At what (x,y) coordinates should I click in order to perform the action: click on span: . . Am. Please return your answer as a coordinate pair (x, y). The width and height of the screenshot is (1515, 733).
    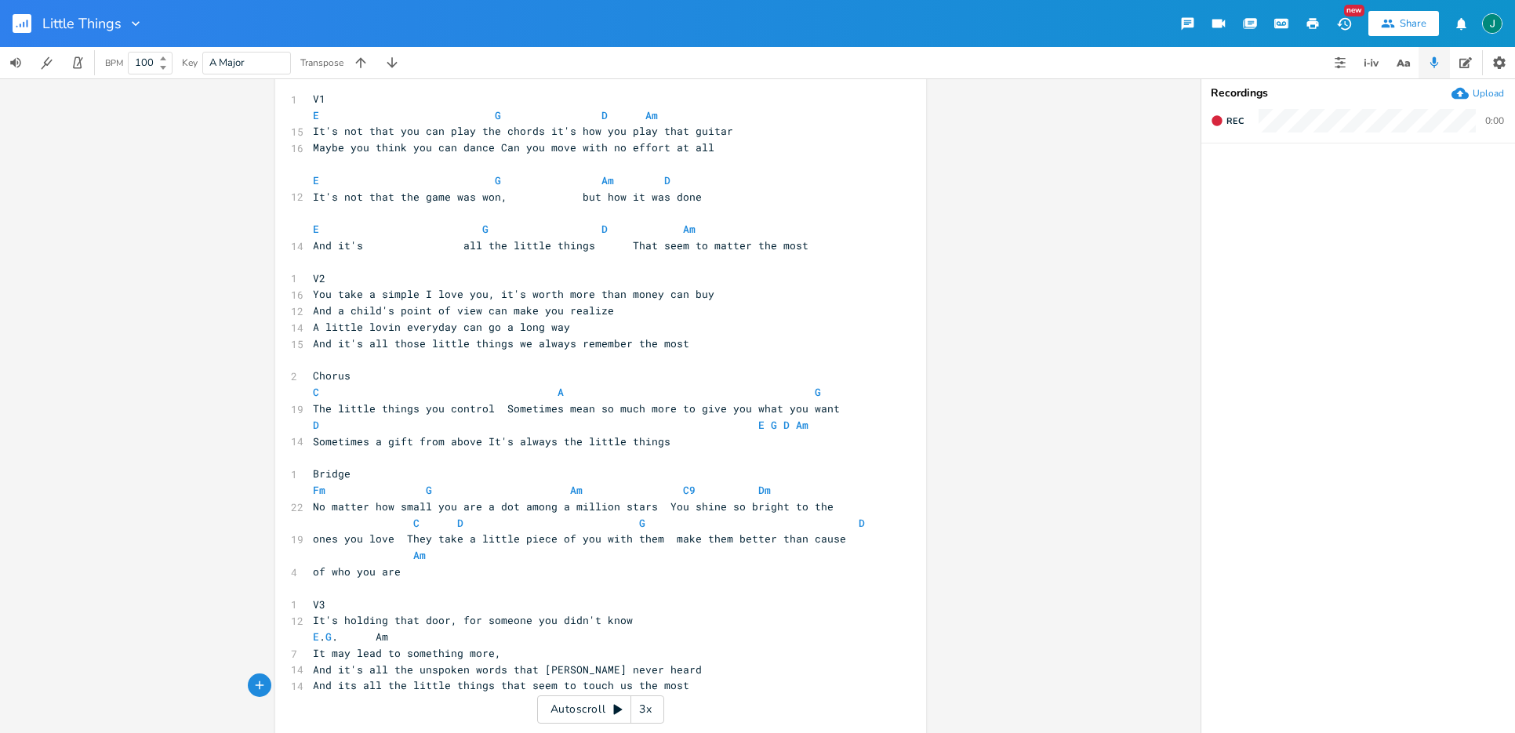
    Looking at the image, I should click on (351, 637).